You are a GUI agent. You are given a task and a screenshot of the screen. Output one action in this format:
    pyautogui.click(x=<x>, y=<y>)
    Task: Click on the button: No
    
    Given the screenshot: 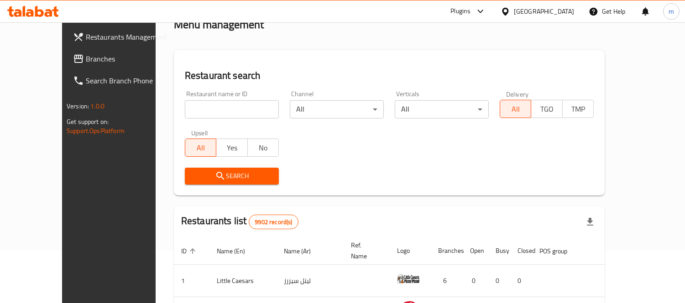 What is the action you would take?
    pyautogui.click(x=263, y=148)
    